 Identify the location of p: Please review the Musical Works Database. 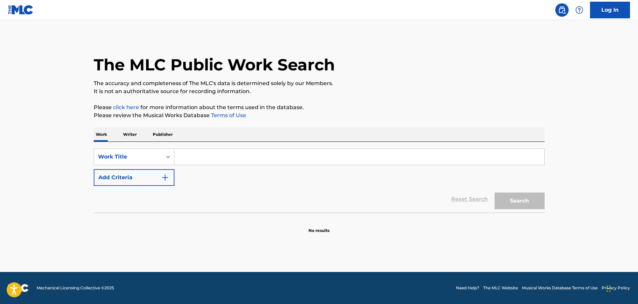
(319, 115).